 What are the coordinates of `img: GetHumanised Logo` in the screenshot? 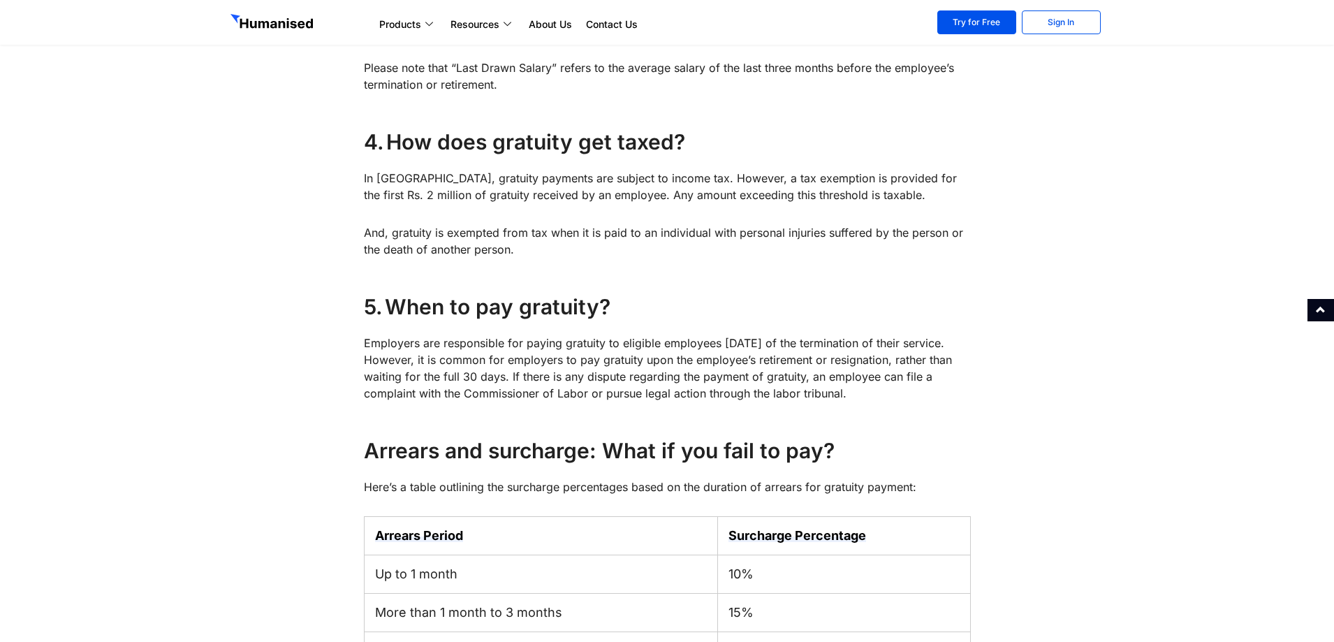 It's located at (273, 23).